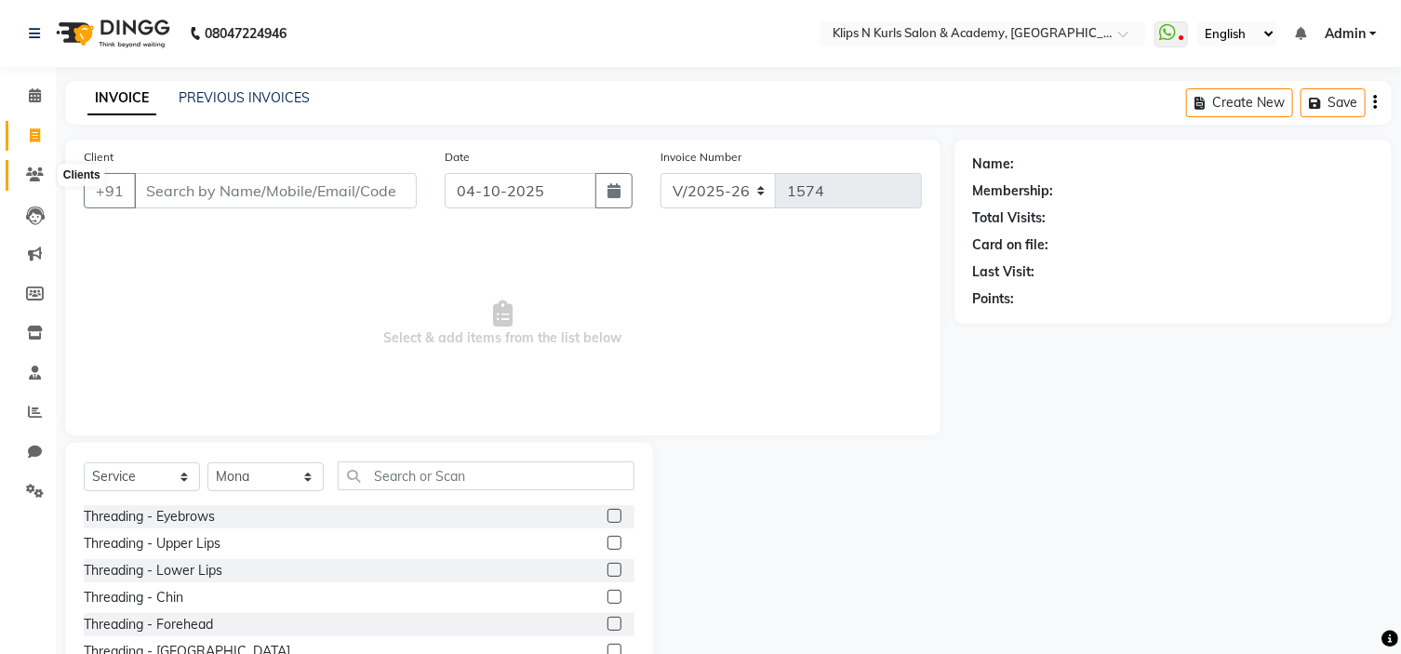  Describe the element at coordinates (153, 570) in the screenshot. I see `div: Threading - Lower Lips` at that location.